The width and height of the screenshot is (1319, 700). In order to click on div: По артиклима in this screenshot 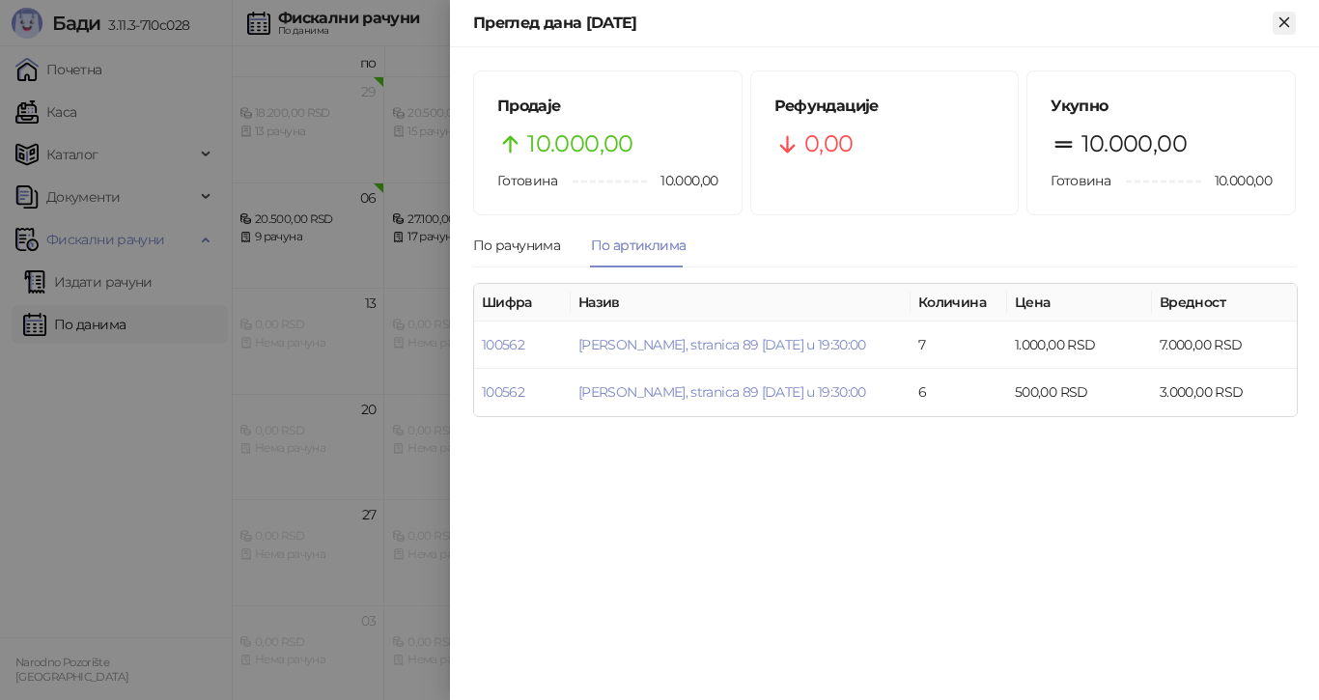, I will do `click(638, 245)`.